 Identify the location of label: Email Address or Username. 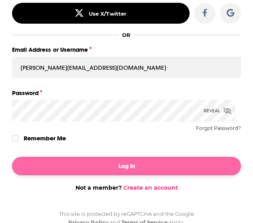
(126, 50).